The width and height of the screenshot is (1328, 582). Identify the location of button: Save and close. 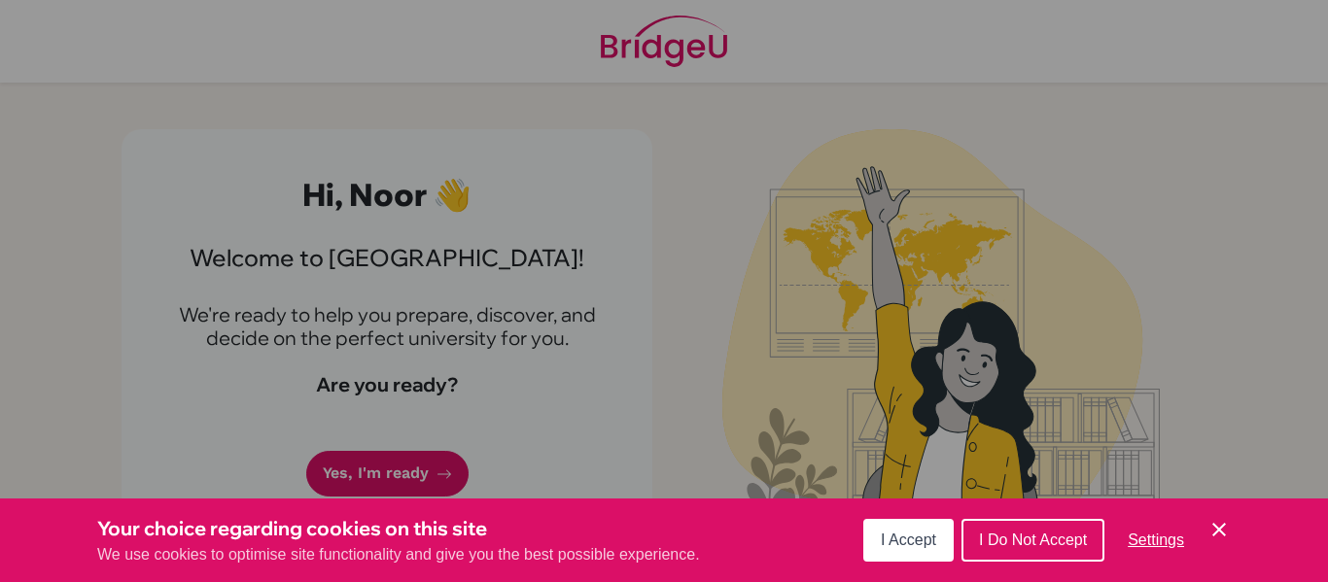
(1219, 530).